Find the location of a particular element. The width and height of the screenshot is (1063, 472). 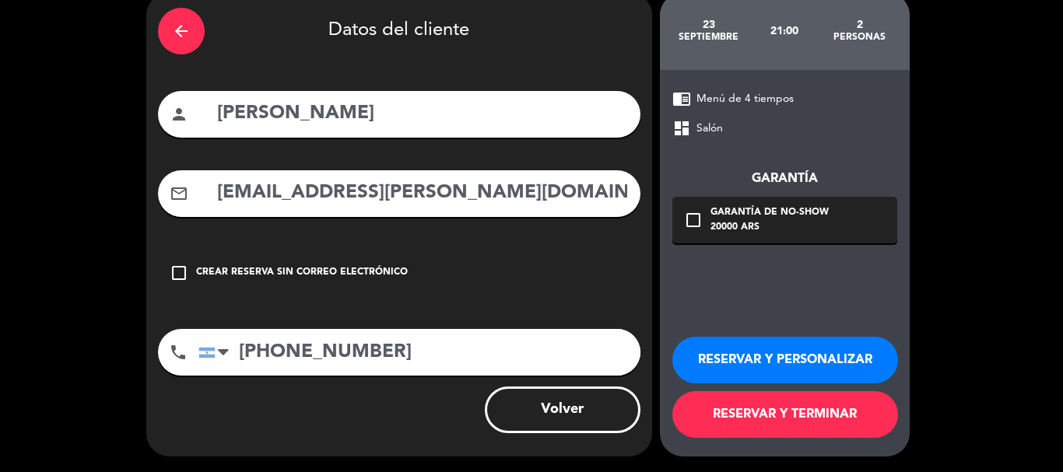

input: Nombre del cliente is located at coordinates (422, 114).